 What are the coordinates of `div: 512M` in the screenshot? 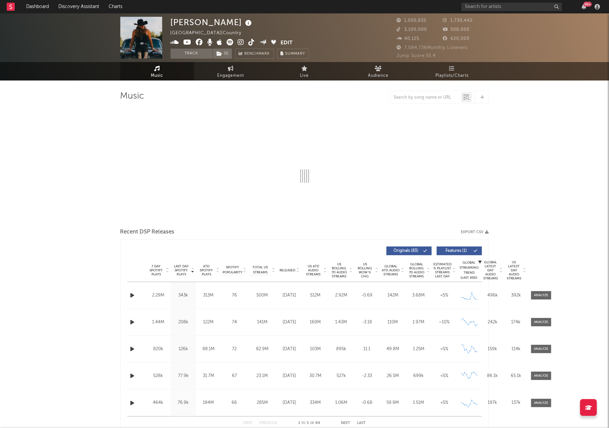 It's located at (316, 295).